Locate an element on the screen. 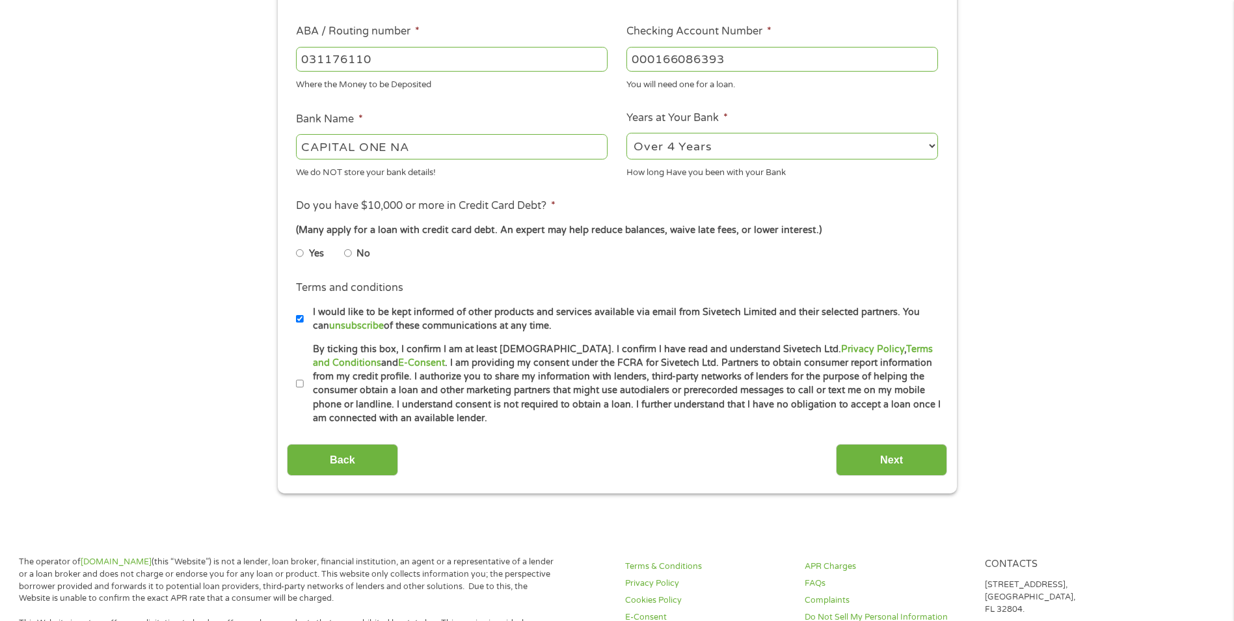 The height and width of the screenshot is (621, 1234). label: I would like to be kept informed of other products and services available via email from Sivetech... is located at coordinates (623, 319).